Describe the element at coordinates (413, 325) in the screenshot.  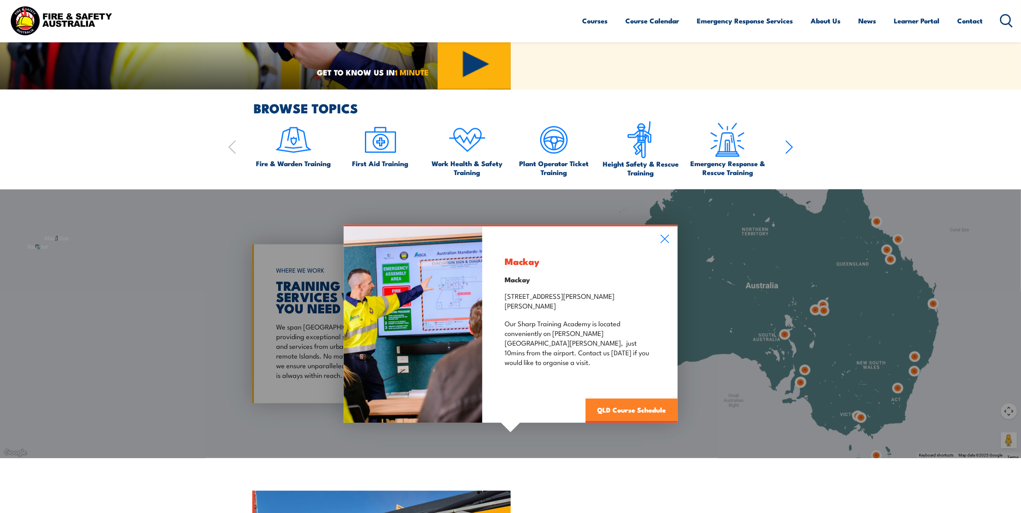
I see `img: Health & Safety Representative COURSES` at that location.